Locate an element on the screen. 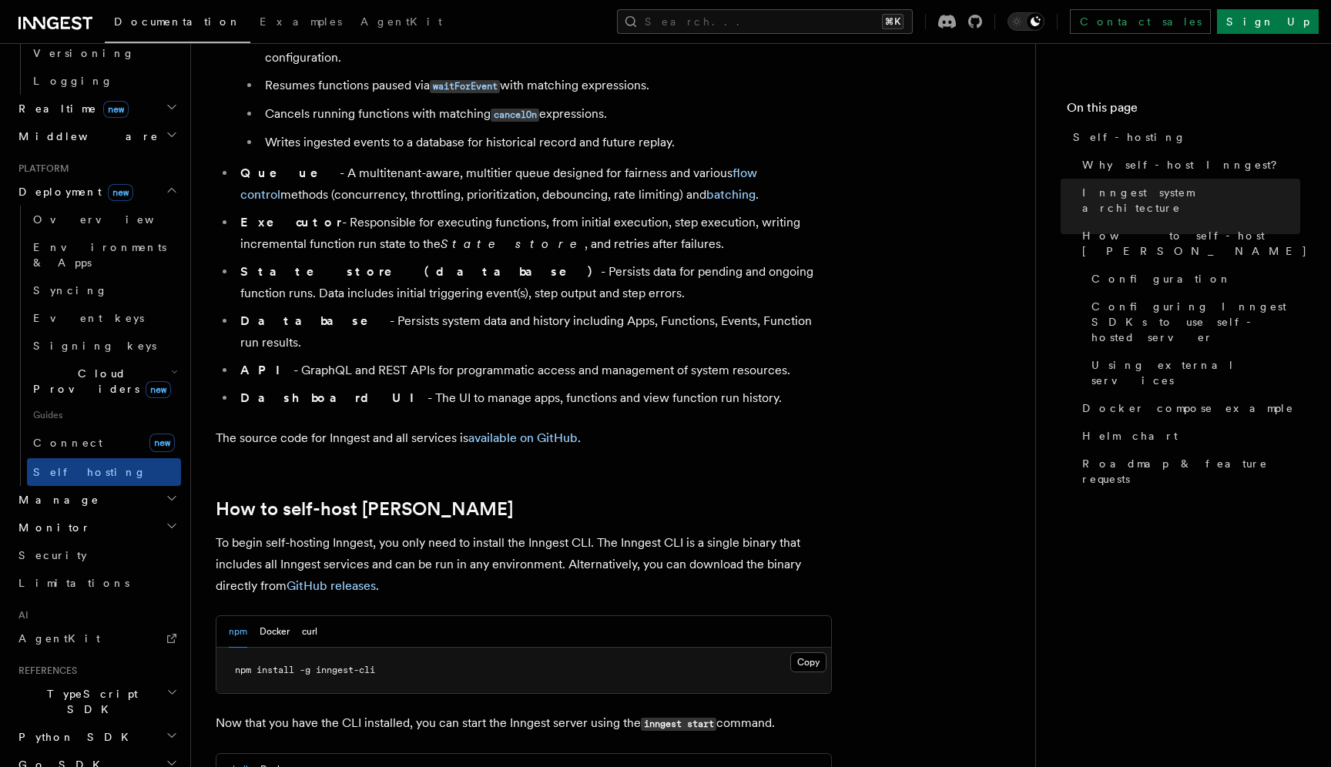  span: Configuration is located at coordinates (1162, 279).